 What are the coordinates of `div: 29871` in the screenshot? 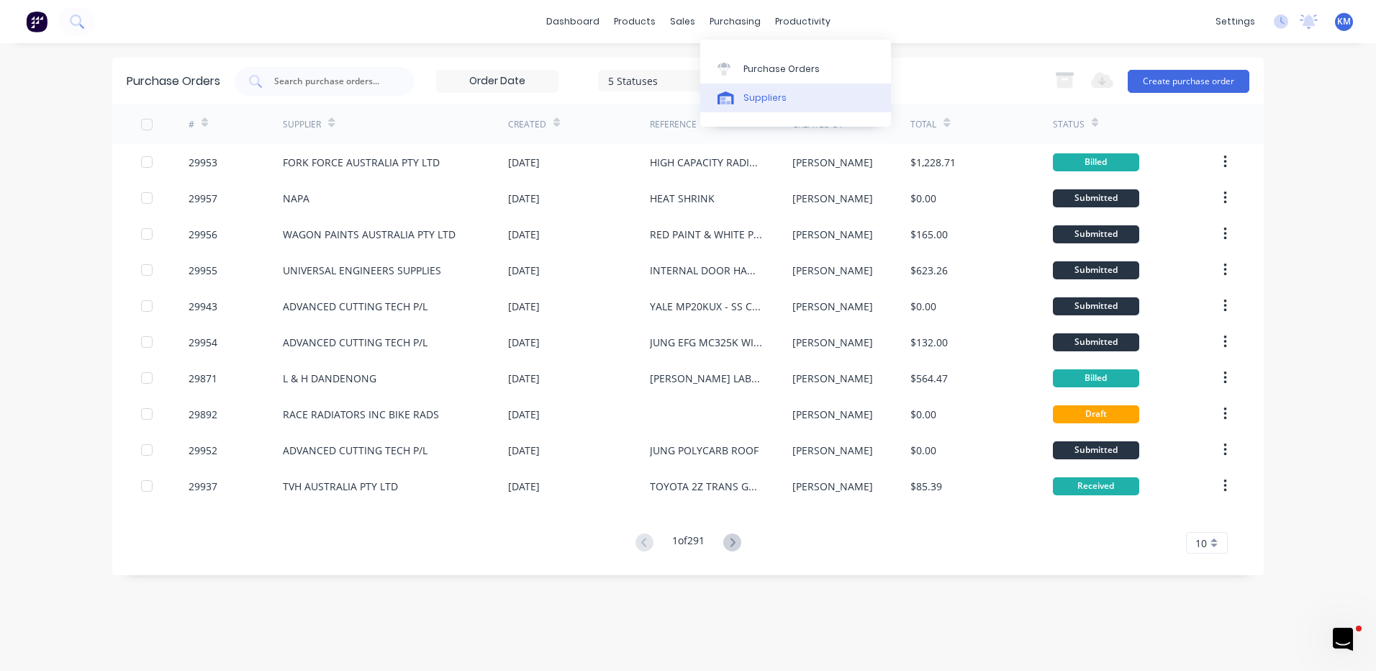 It's located at (203, 378).